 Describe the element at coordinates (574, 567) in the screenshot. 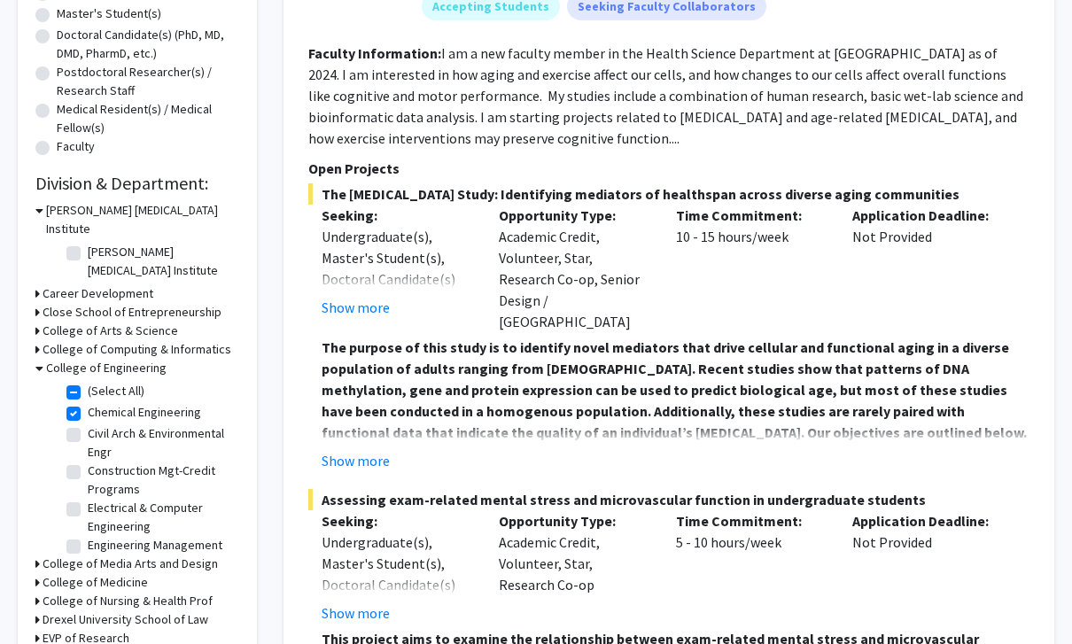

I see `div: Academic Credit, Volunteer, Star, Research Co-op` at that location.